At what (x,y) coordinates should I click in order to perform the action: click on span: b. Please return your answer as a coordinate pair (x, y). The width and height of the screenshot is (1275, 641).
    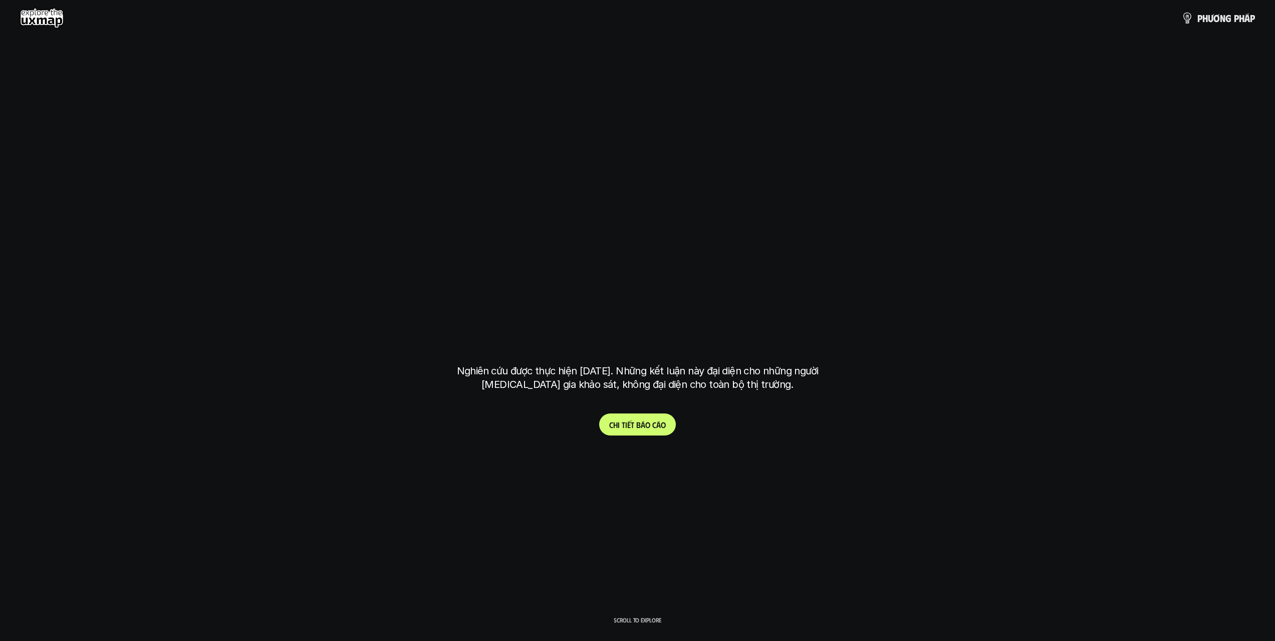
    Looking at the image, I should click on (638, 424).